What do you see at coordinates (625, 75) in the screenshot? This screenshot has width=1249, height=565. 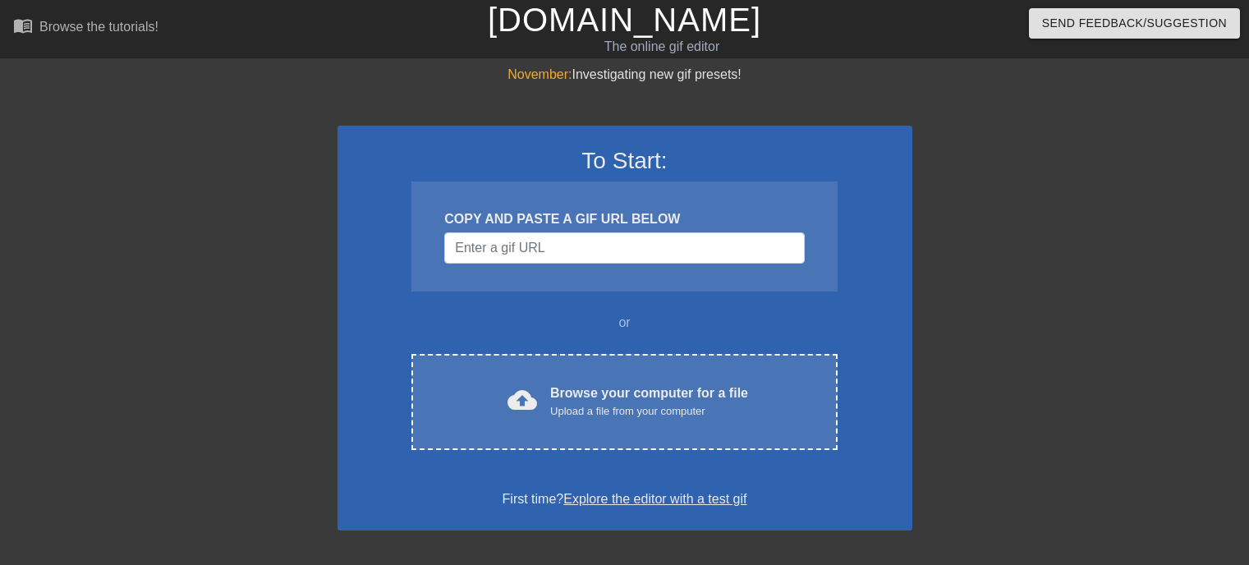 I see `div: Investigating new gif presets!` at bounding box center [625, 75].